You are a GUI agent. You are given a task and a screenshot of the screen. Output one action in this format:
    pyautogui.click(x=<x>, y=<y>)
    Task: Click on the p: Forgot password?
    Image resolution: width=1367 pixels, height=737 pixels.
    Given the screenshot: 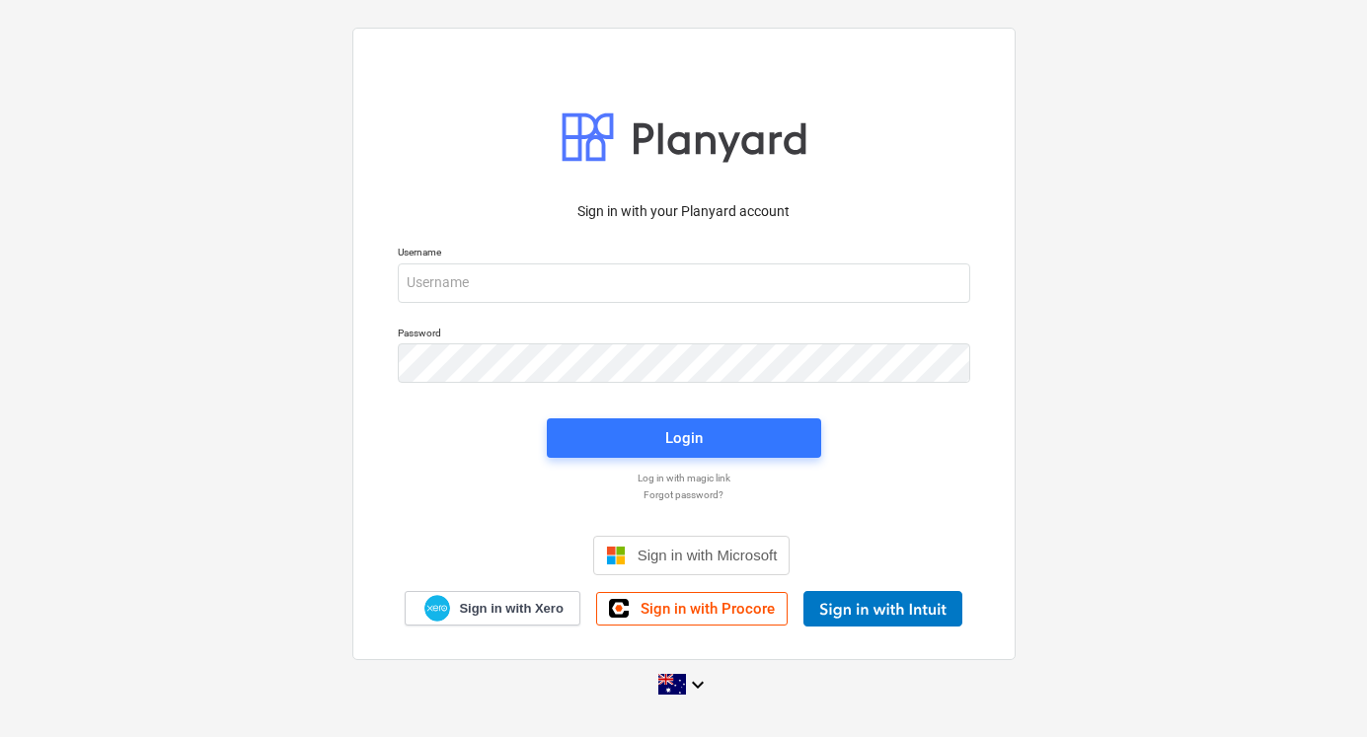 What is the action you would take?
    pyautogui.click(x=684, y=494)
    